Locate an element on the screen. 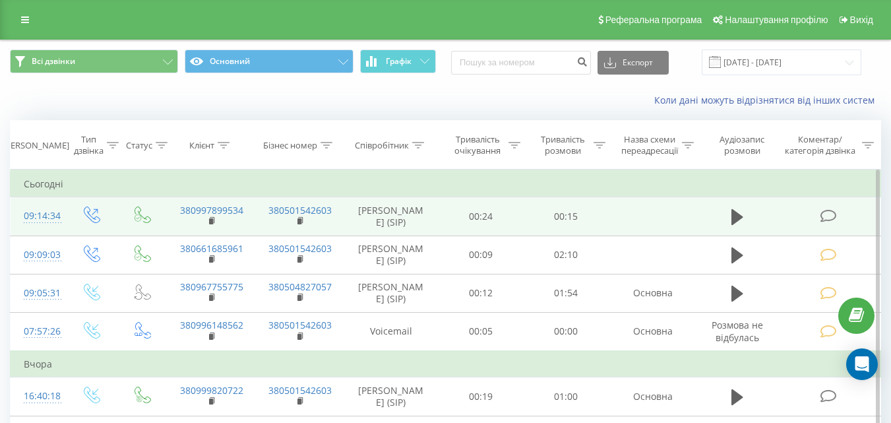  div: 09:09:03 is located at coordinates (38, 255).